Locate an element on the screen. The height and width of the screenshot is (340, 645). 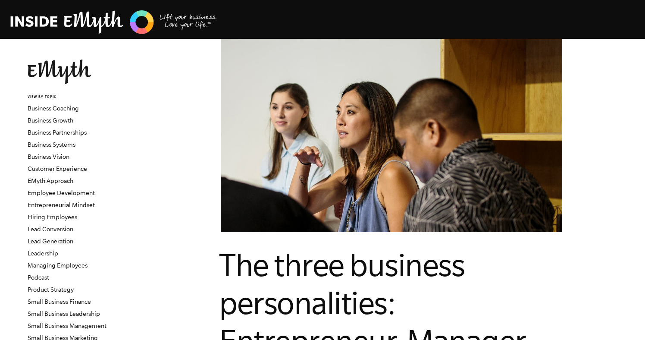
img: EMyth is located at coordinates (60, 72).